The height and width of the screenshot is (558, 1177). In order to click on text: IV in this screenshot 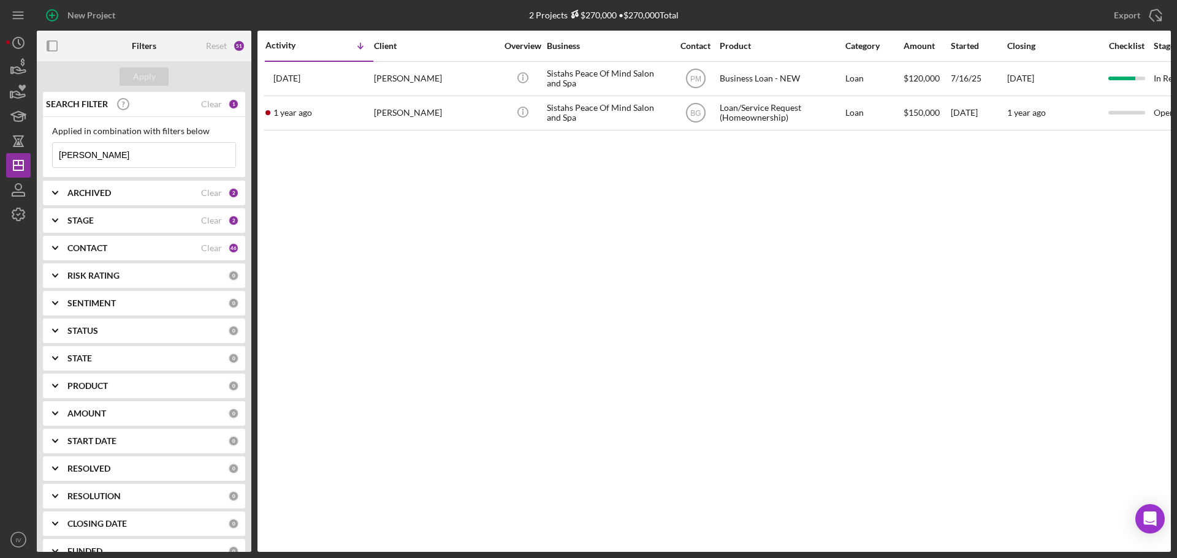, I will do `click(18, 540)`.